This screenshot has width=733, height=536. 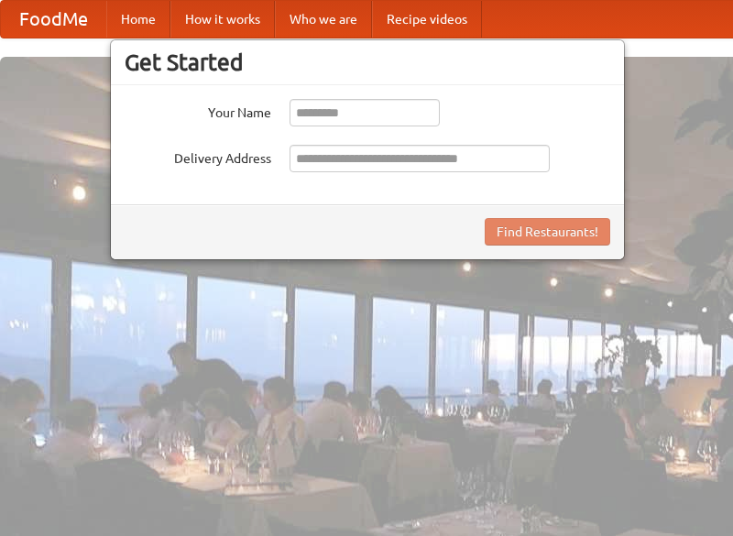 I want to click on label: Delivery Address, so click(x=198, y=156).